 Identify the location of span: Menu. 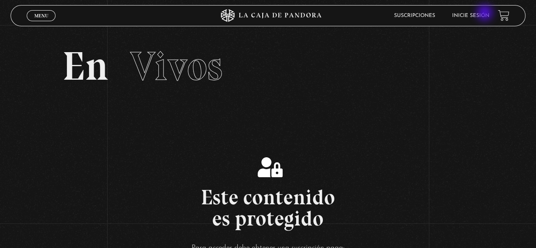
(41, 16).